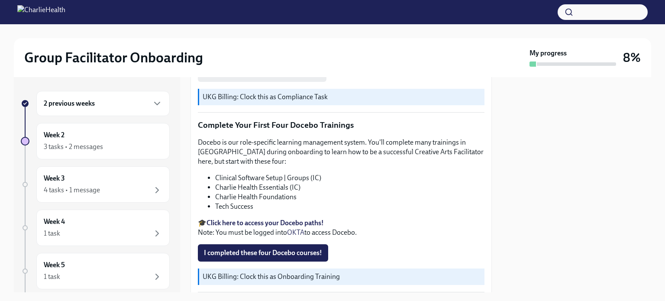 The height and width of the screenshot is (301, 665). What do you see at coordinates (263, 253) in the screenshot?
I see `button: I completed these four Docebo courses!` at bounding box center [263, 253].